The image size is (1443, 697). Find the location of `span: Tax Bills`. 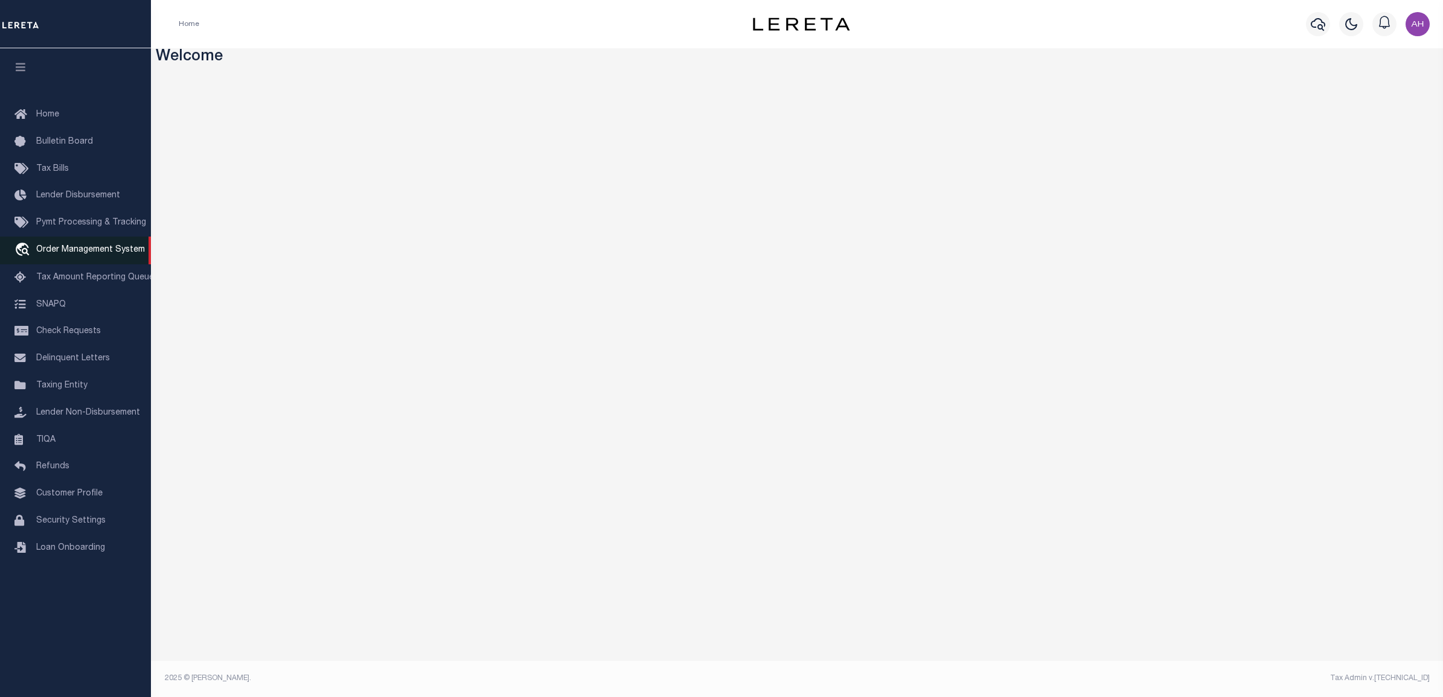

span: Tax Bills is located at coordinates (53, 169).